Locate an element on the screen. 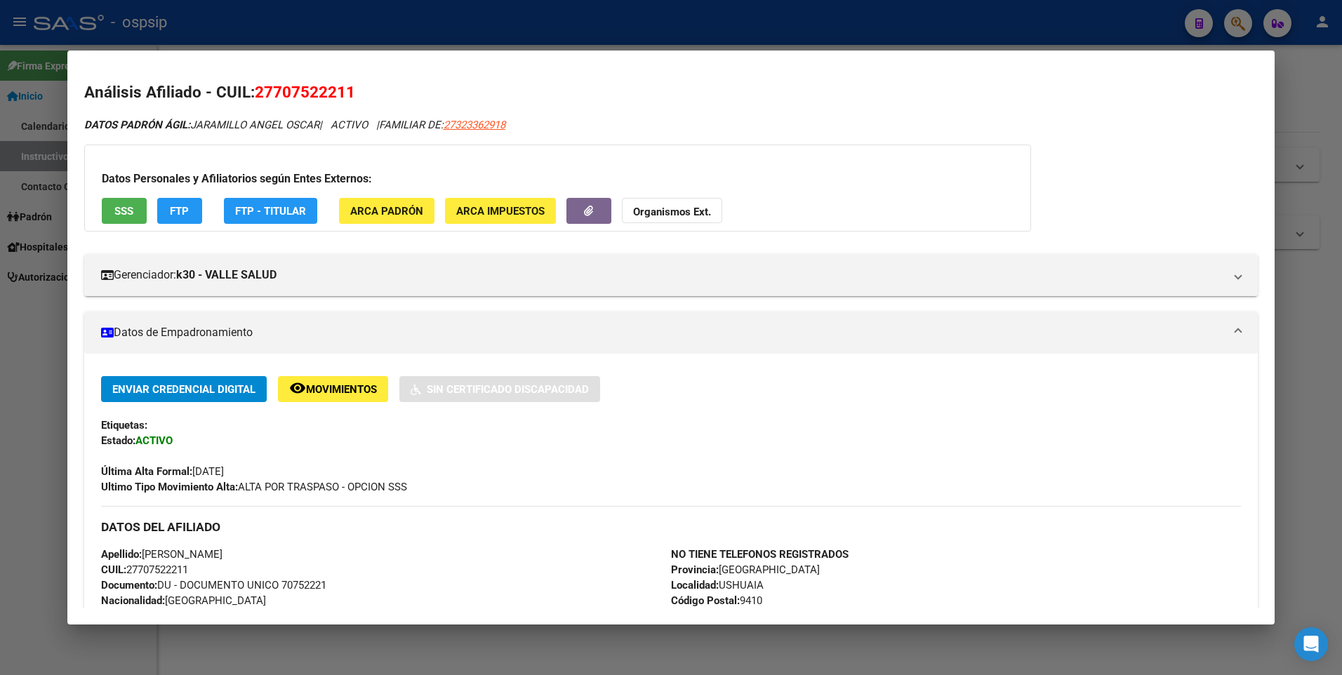 The image size is (1342, 675). span: ARCA Impuestos is located at coordinates (500, 211).